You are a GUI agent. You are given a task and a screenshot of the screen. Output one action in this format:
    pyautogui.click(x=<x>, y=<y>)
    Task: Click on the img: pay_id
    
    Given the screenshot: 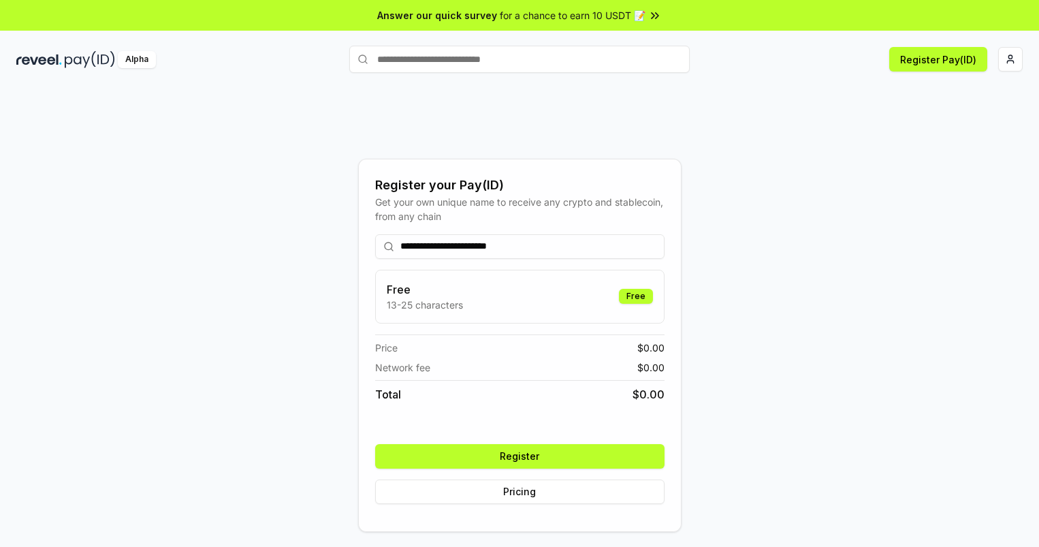 What is the action you would take?
    pyautogui.click(x=90, y=59)
    